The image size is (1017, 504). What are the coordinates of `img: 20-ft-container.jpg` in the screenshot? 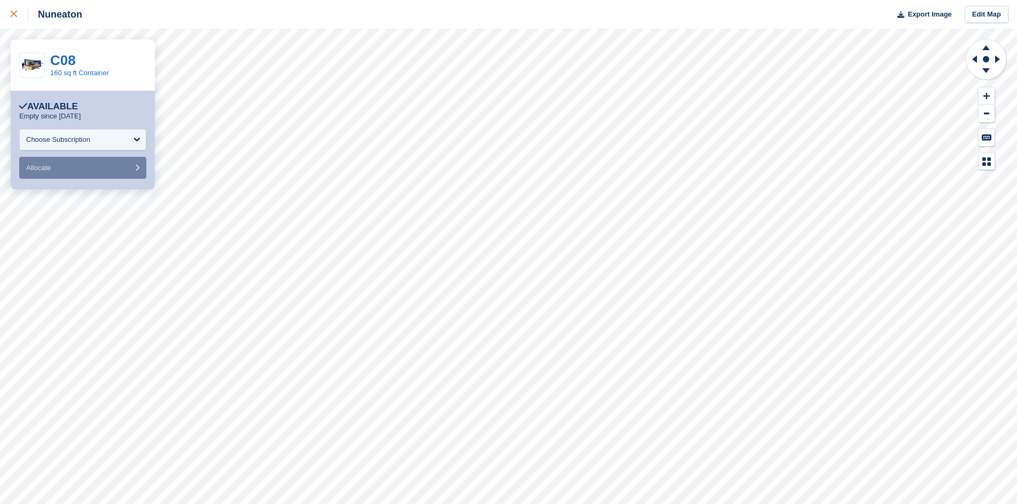 It's located at (32, 65).